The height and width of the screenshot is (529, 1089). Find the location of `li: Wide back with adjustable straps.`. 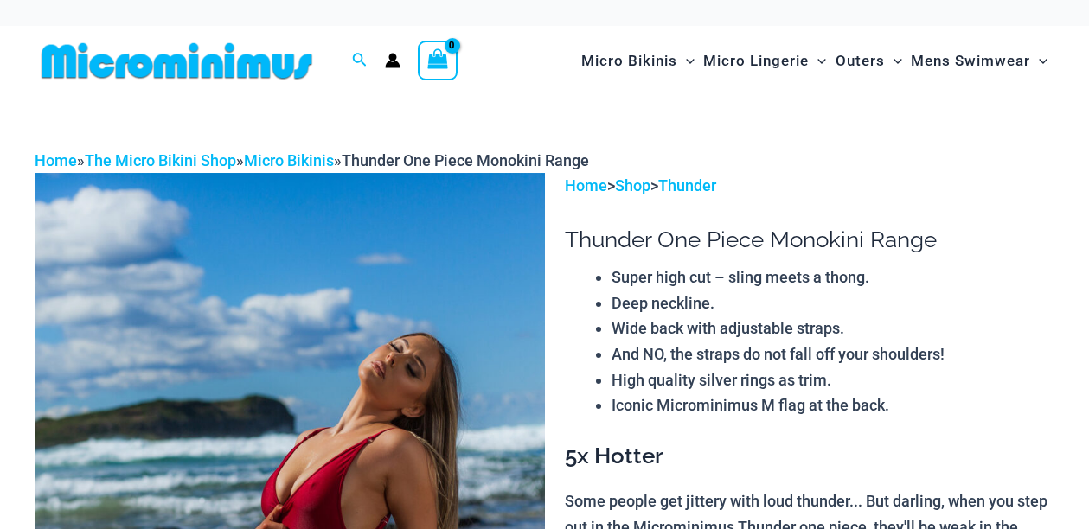

li: Wide back with adjustable straps. is located at coordinates (833, 329).